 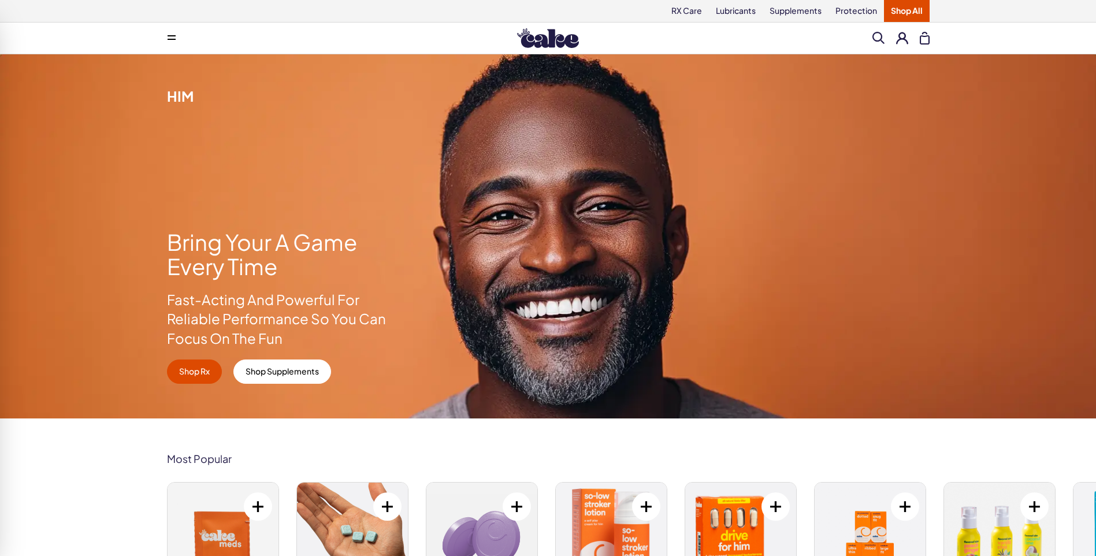 What do you see at coordinates (548, 38) in the screenshot?
I see `img: Hello Cake` at bounding box center [548, 38].